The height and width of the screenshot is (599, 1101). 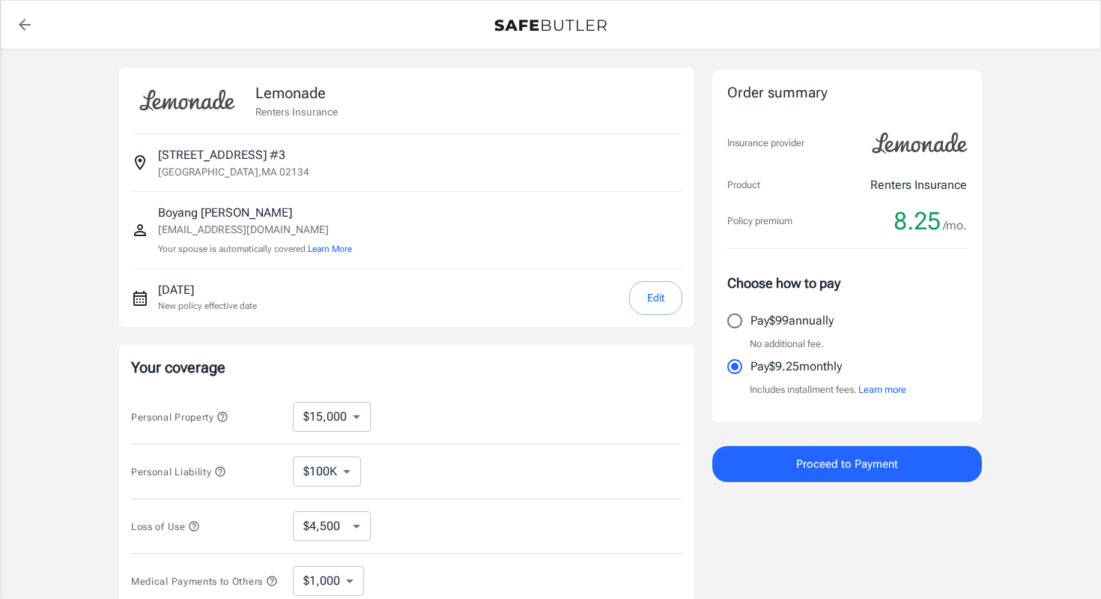 I want to click on button: Loss of Use, so click(x=166, y=526).